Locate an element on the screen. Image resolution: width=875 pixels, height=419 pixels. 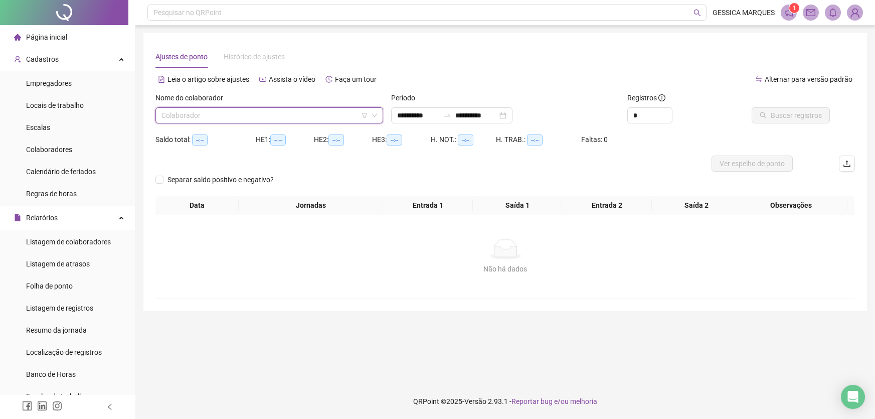
button: Buscar registros is located at coordinates (791, 115).